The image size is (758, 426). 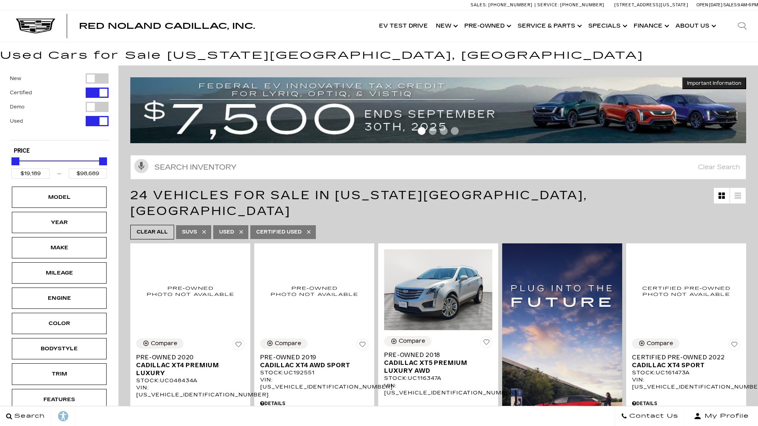 What do you see at coordinates (59, 151) in the screenshot?
I see `h5: Price` at bounding box center [59, 151].